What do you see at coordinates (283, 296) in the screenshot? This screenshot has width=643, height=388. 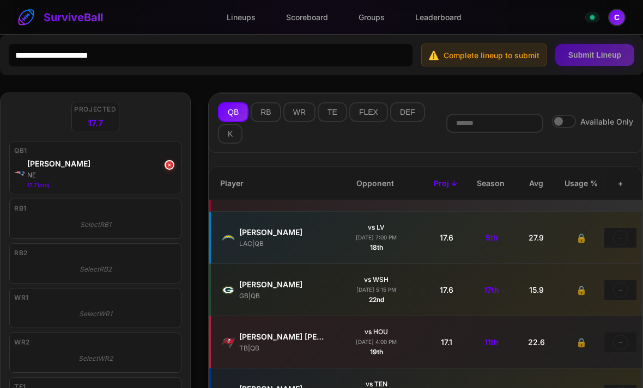 I see `div: GB | QB` at bounding box center [283, 296].